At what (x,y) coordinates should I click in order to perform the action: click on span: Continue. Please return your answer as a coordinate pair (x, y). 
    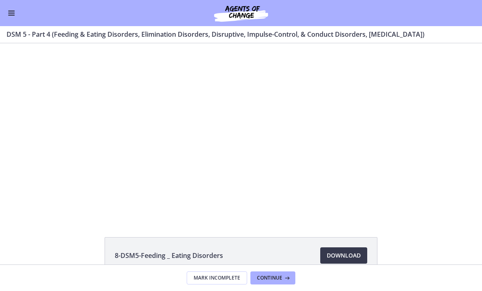
    Looking at the image, I should click on (269, 278).